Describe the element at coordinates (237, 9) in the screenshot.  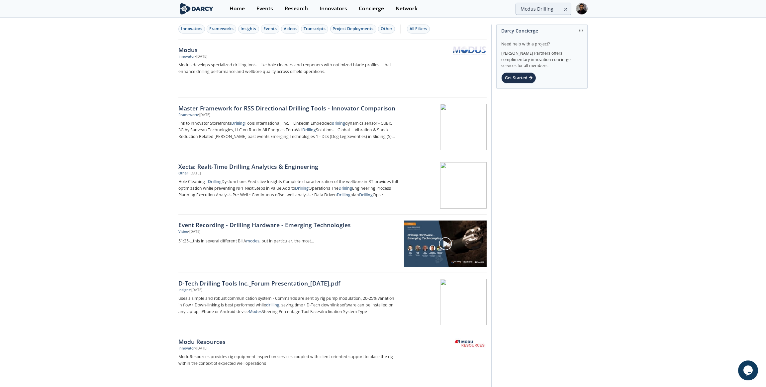
I see `div: Home` at that location.